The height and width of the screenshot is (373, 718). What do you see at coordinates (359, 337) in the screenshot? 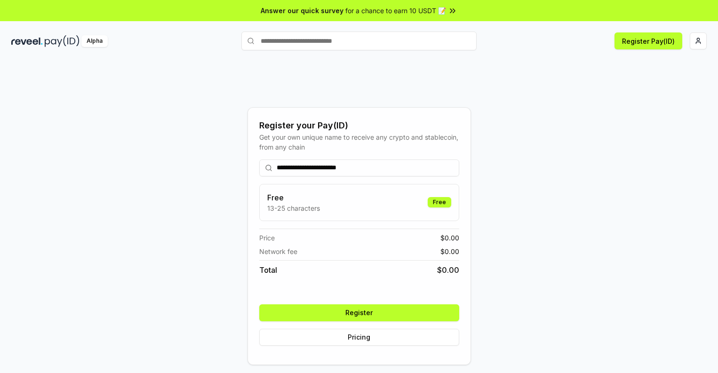
I see `button: Pricing` at bounding box center [359, 337].